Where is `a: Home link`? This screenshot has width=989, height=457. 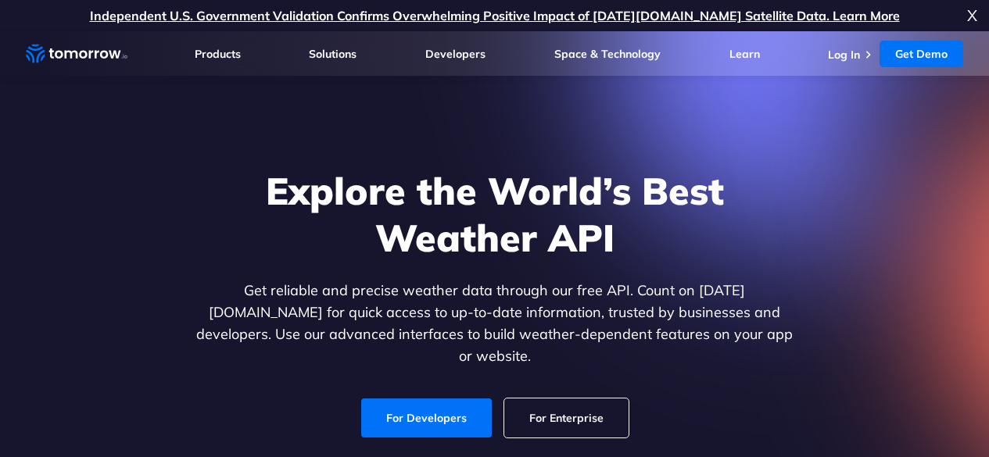
a: Home link is located at coordinates (77, 54).